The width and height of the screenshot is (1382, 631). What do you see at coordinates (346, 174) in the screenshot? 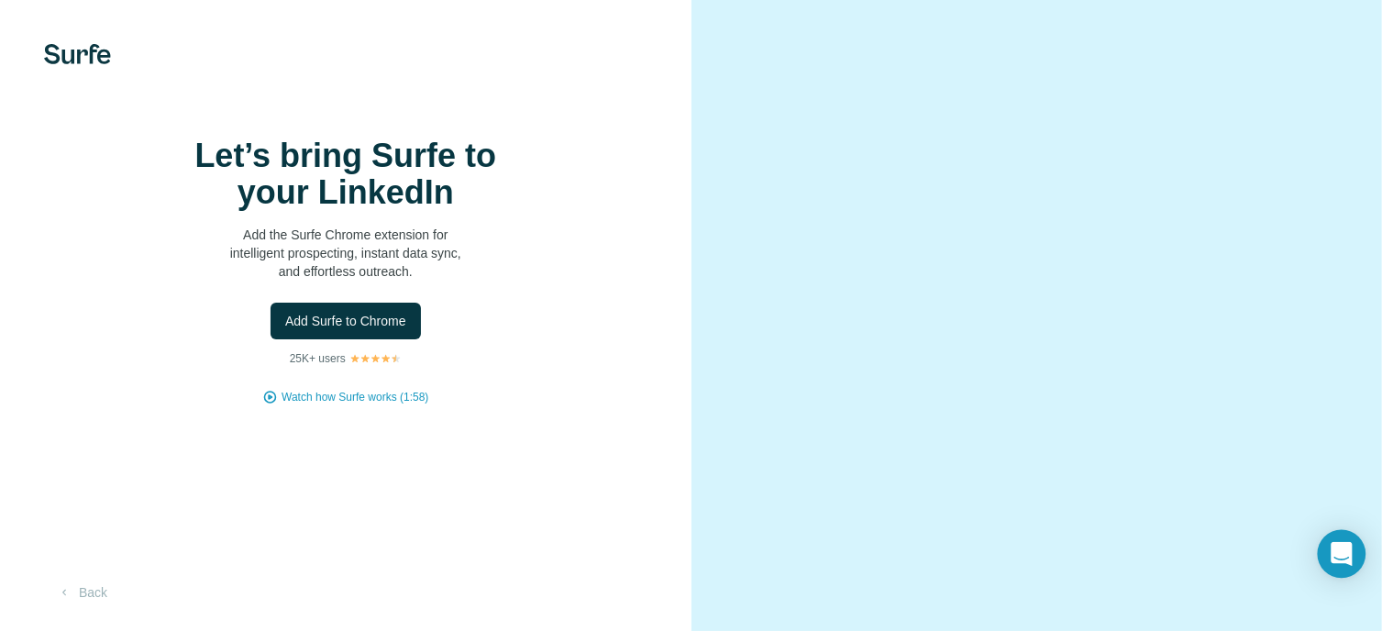
I see `h1: Let’s bring Surfe to your LinkedIn` at bounding box center [346, 174].